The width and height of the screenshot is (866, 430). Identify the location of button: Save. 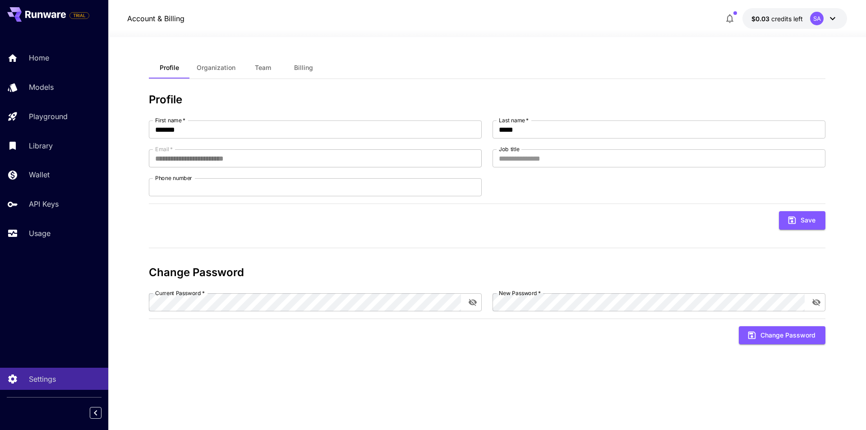
(802, 220).